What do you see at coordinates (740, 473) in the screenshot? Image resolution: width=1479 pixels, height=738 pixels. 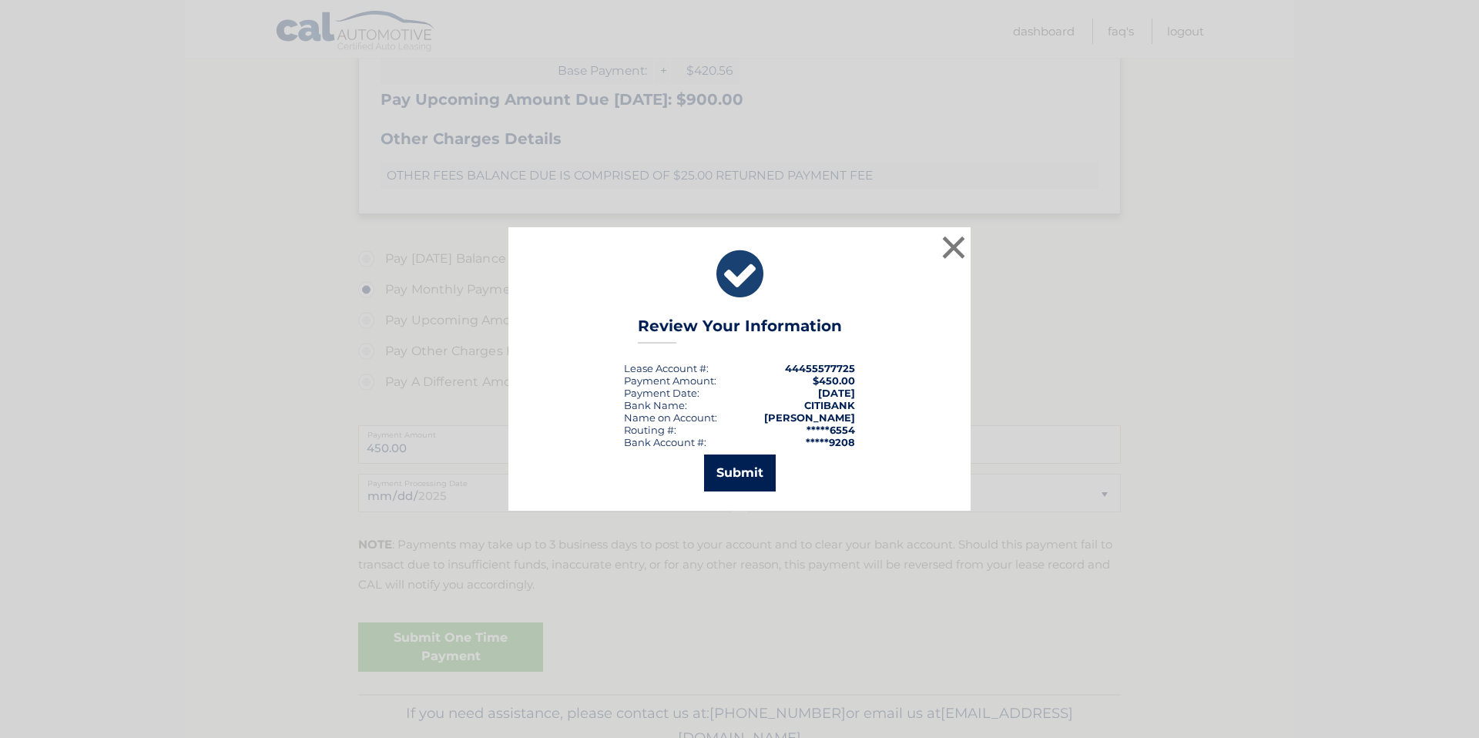 I see `button: Submit` at bounding box center [740, 473].